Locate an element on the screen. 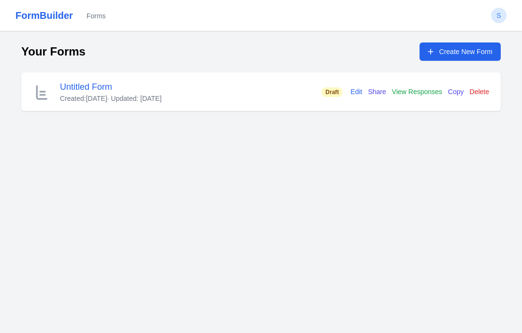 Image resolution: width=522 pixels, height=333 pixels. a: Edit is located at coordinates (356, 92).